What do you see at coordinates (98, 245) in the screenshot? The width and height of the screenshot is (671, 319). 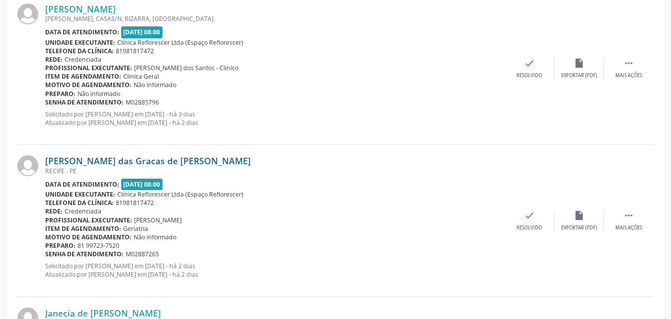 I see `span: 81 99723-7520` at bounding box center [98, 245].